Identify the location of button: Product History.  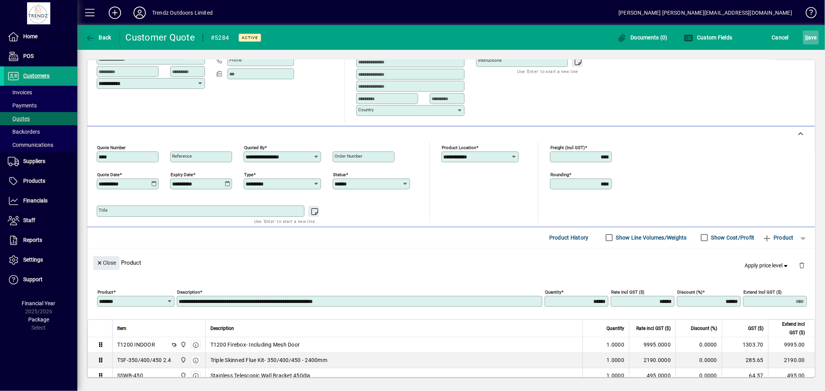
(569, 238).